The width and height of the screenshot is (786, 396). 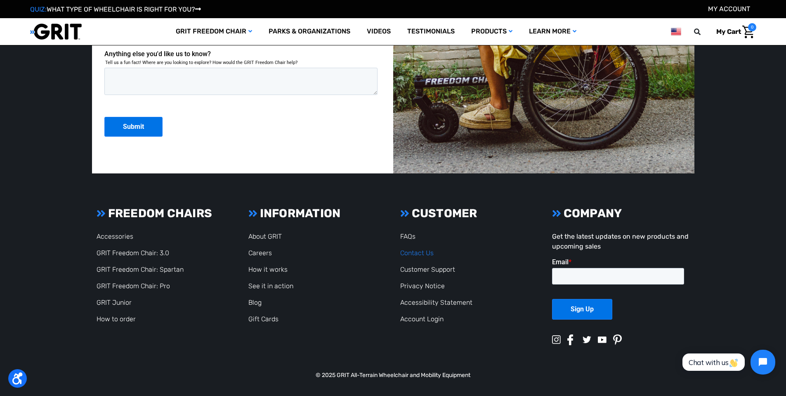 I want to click on a: GRIT Freedom Chair: 3.0, so click(x=133, y=253).